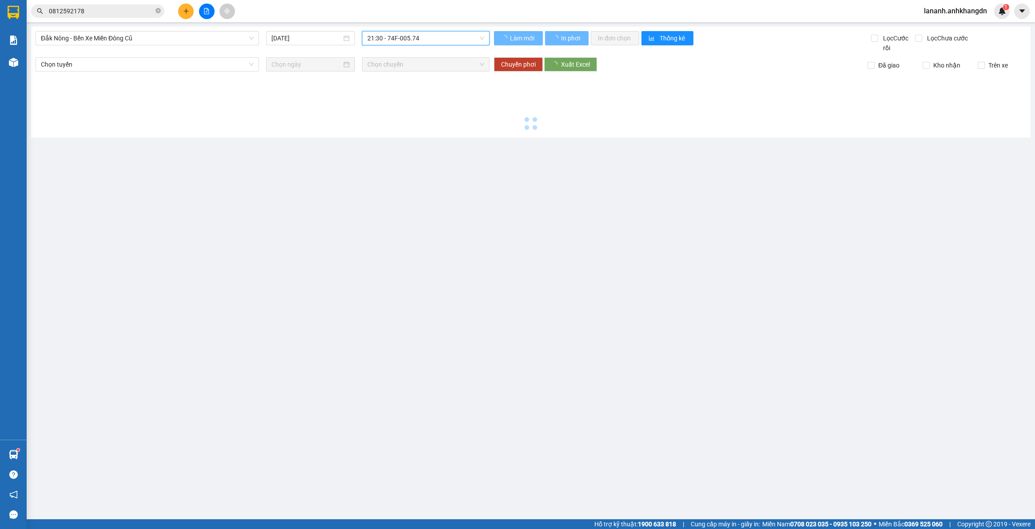  What do you see at coordinates (101, 11) in the screenshot?
I see `input: Tìm tên, số ĐT hoặc mã đơn` at bounding box center [101, 11].